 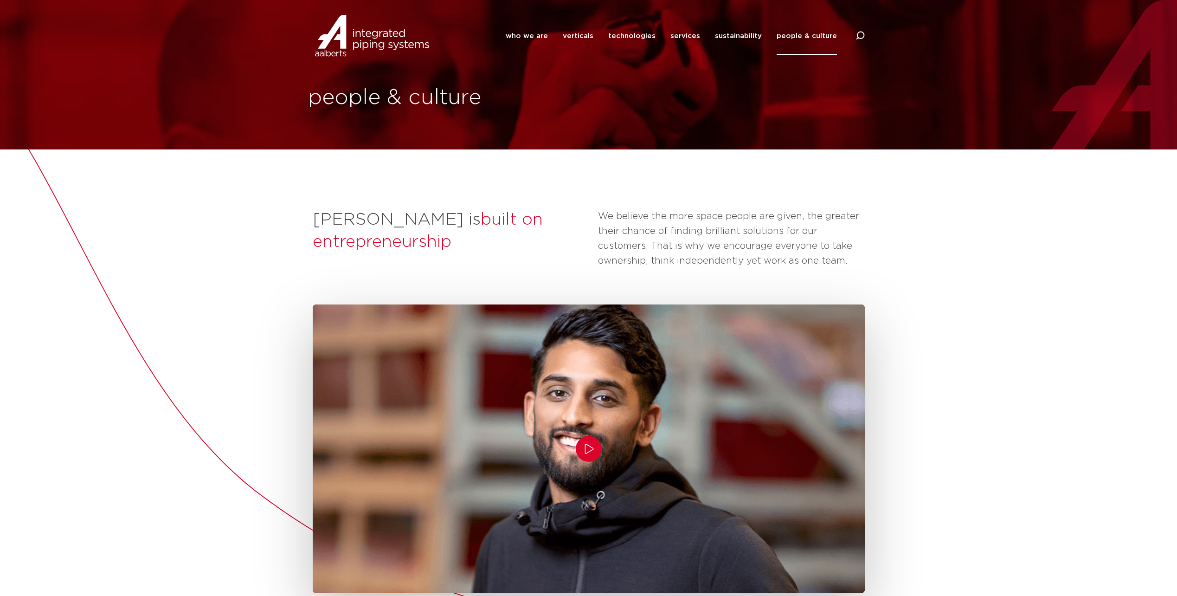 I want to click on span: built on entrepreneurship, so click(x=428, y=231).